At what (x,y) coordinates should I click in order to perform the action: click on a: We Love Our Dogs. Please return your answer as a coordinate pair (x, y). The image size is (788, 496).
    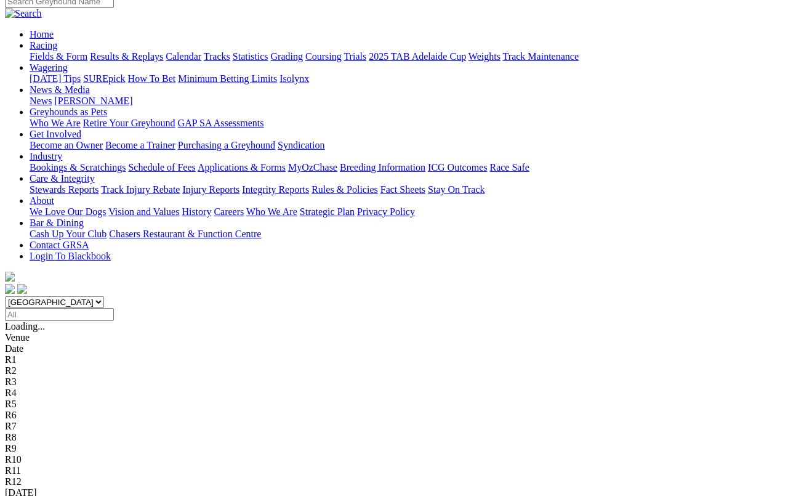
    Looking at the image, I should click on (68, 211).